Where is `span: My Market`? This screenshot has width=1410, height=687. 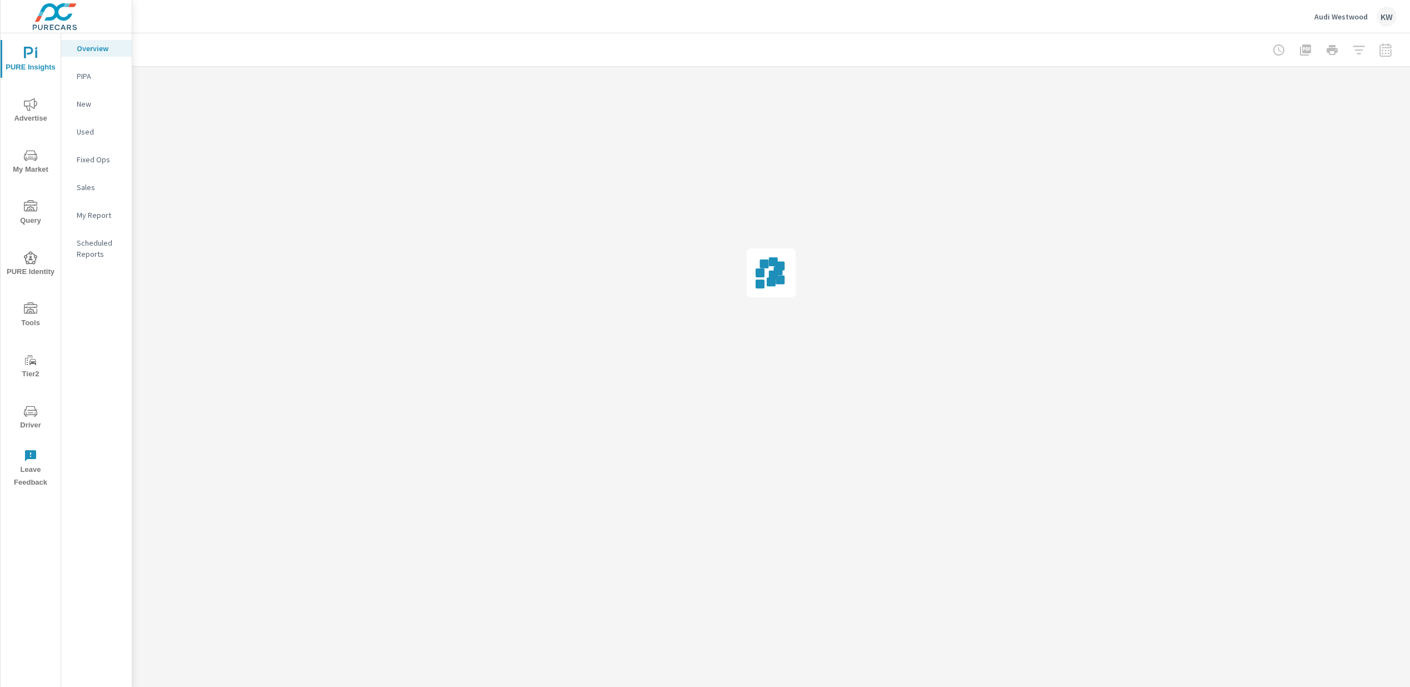
span: My Market is located at coordinates (31, 162).